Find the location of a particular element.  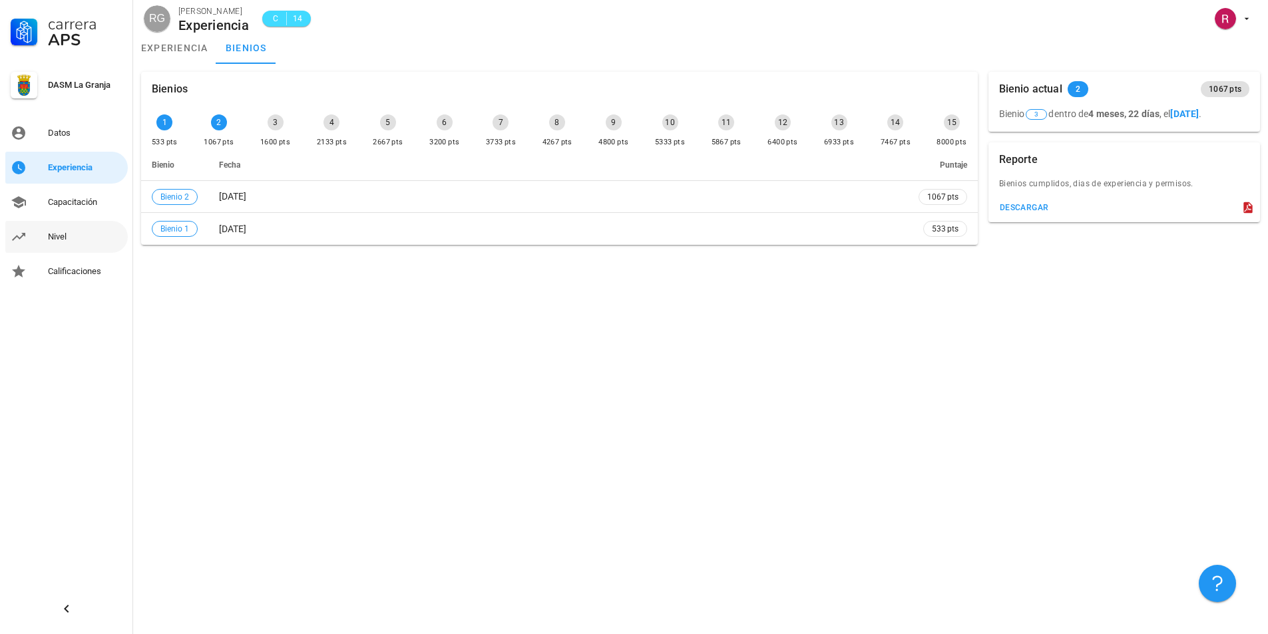

div: 5867 pts is located at coordinates (726, 142).